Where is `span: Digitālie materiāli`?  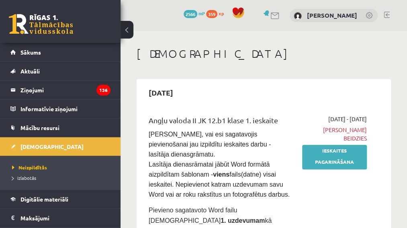
span: Digitālie materiāli is located at coordinates (44, 199).